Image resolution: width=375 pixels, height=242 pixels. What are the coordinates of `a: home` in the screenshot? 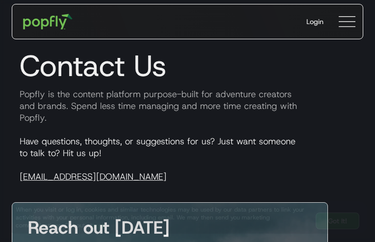 It's located at (48, 22).